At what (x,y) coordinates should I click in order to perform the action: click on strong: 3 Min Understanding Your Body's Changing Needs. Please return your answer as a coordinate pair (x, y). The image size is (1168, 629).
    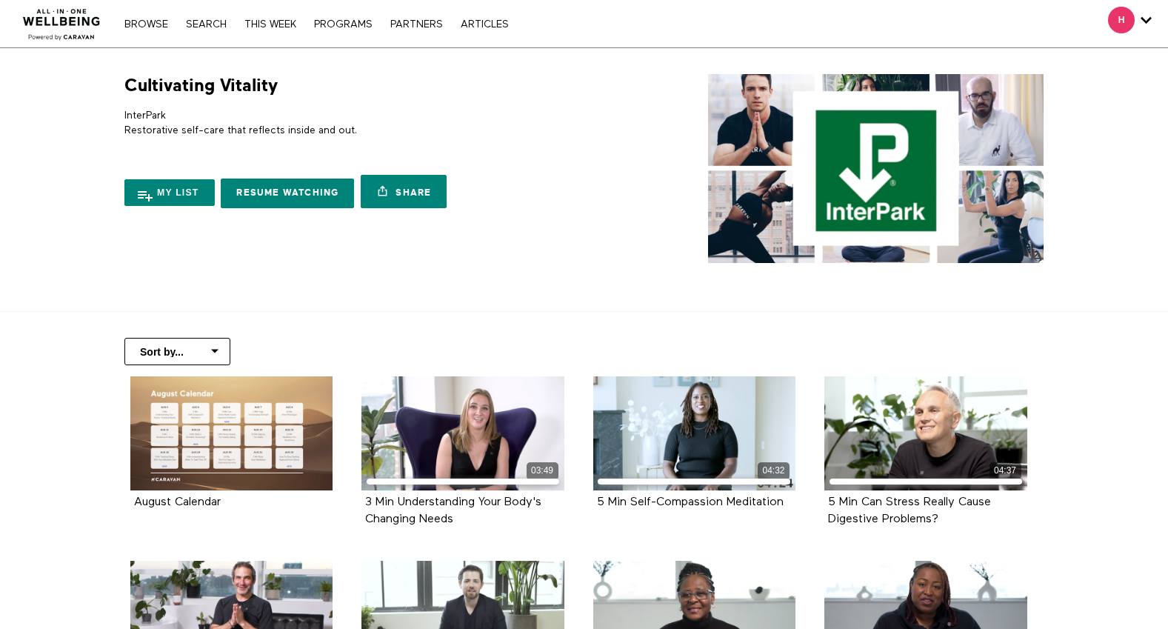
    Looking at the image, I should click on (453, 510).